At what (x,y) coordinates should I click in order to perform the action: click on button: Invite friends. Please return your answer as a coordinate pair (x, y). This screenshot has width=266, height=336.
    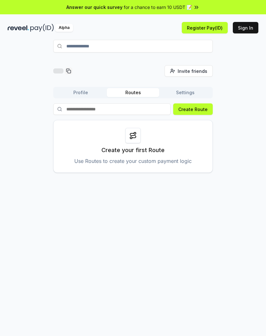
    Looking at the image, I should click on (188, 71).